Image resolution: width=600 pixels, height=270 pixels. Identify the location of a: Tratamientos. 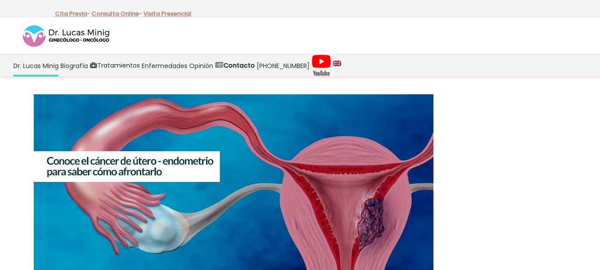
(115, 65).